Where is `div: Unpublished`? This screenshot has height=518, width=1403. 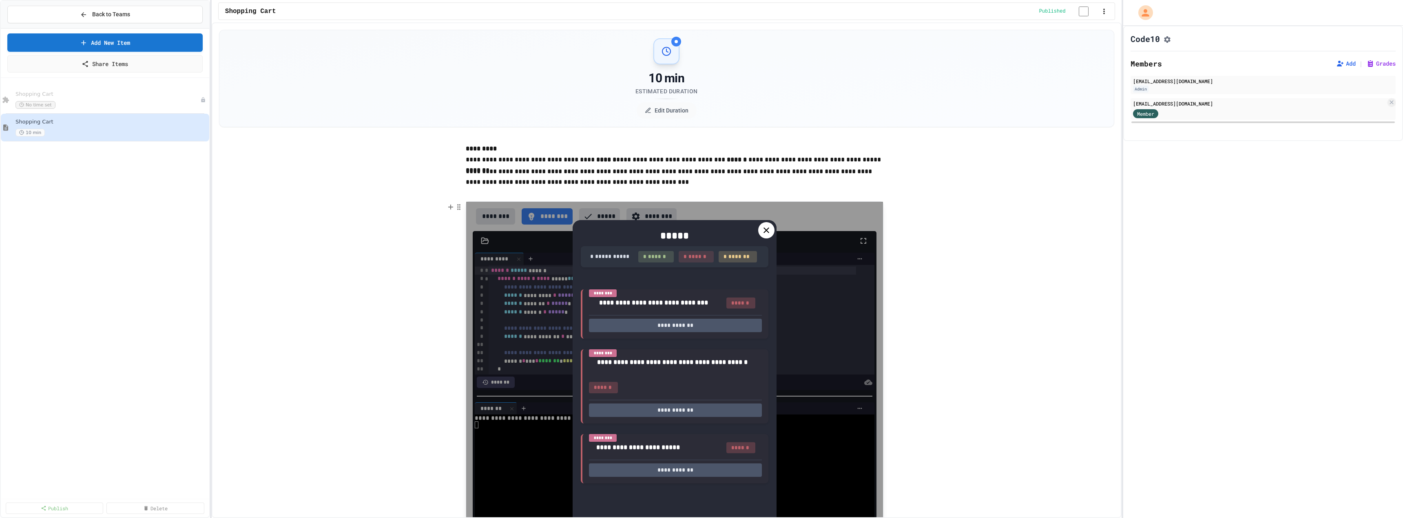
div: Unpublished is located at coordinates (203, 100).